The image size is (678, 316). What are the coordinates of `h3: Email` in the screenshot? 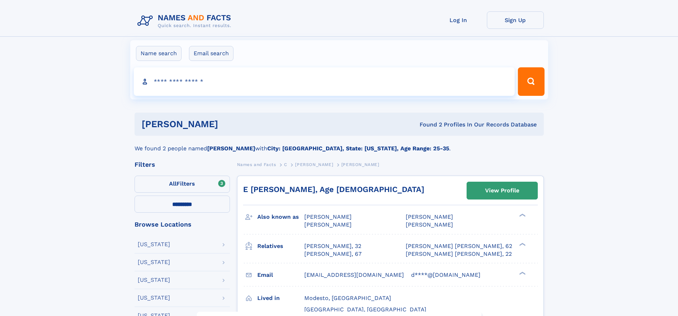 It's located at (281, 275).